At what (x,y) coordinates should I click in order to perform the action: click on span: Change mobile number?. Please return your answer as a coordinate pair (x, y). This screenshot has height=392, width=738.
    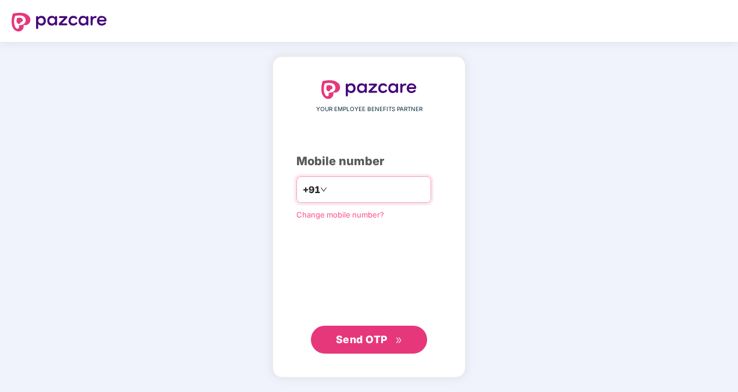
    Looking at the image, I should click on (340, 214).